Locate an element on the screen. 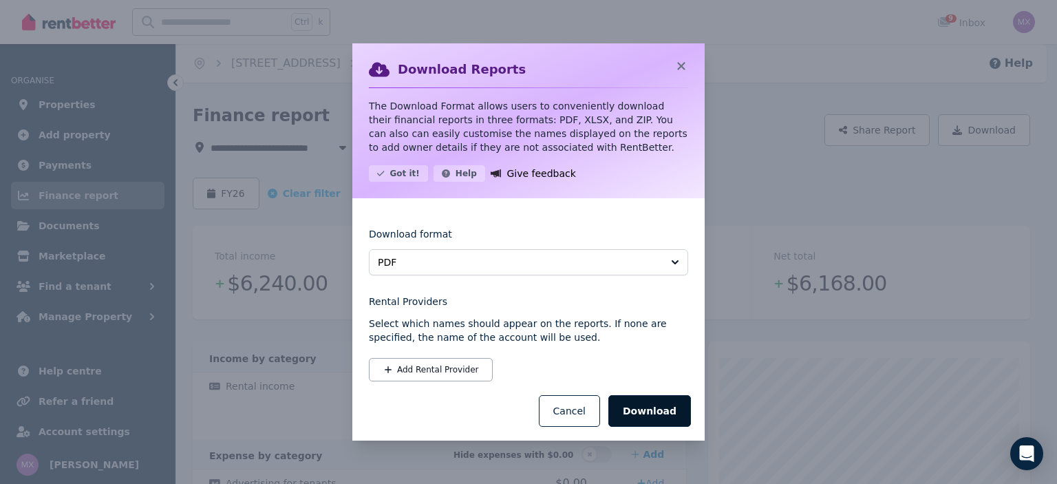 The width and height of the screenshot is (1057, 484). button: Download is located at coordinates (649, 411).